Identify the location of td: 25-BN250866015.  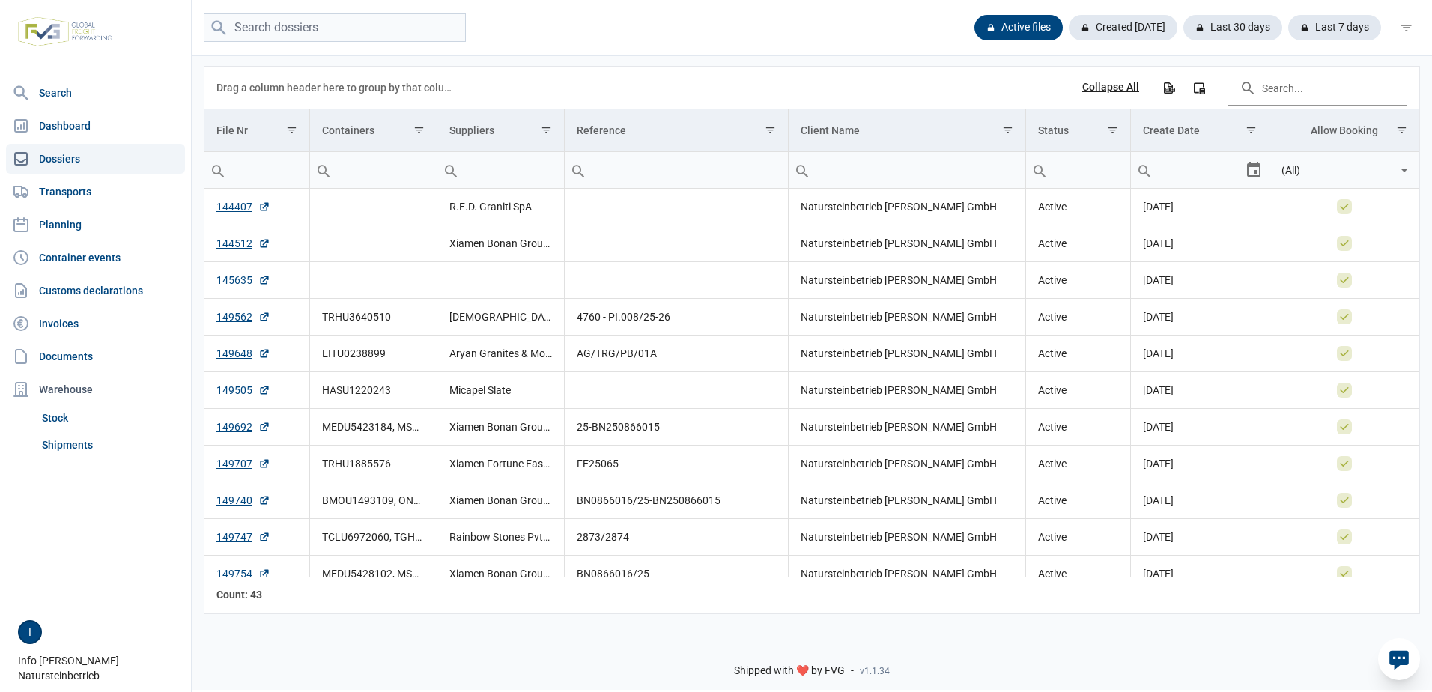
(676, 427).